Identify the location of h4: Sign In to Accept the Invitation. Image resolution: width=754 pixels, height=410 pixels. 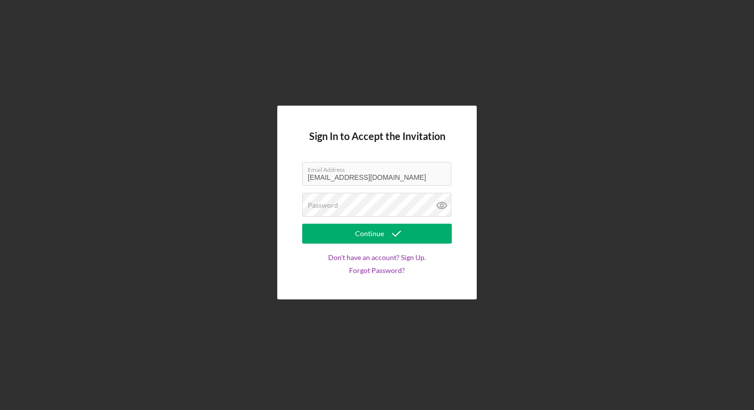
(377, 136).